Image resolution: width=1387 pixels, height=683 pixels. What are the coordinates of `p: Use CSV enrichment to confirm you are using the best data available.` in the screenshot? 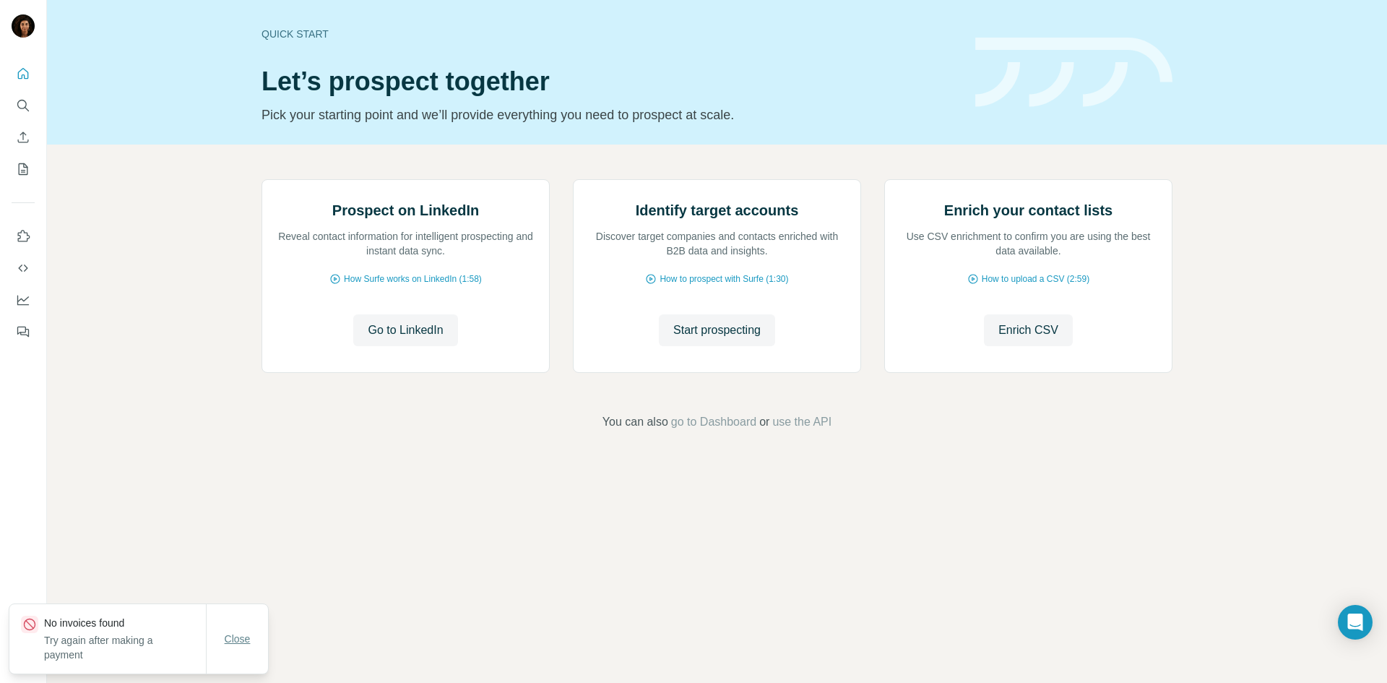 It's located at (1028, 244).